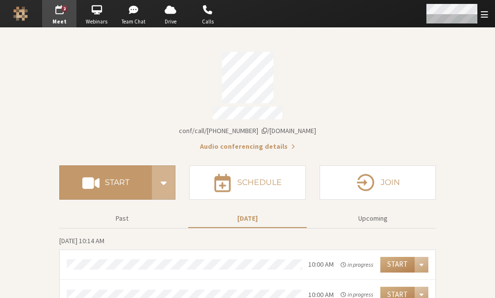 This screenshot has width=495, height=298. What do you see at coordinates (390, 183) in the screenshot?
I see `h4: Join` at bounding box center [390, 183].